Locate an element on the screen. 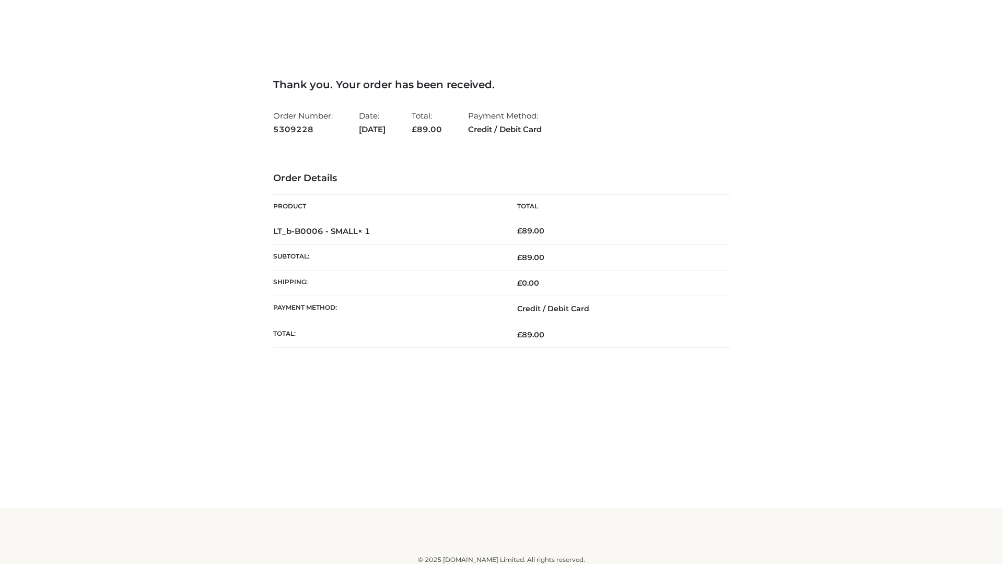 The height and width of the screenshot is (564, 1003). h3: Thank you. Your order has been received. is located at coordinates (502, 85).